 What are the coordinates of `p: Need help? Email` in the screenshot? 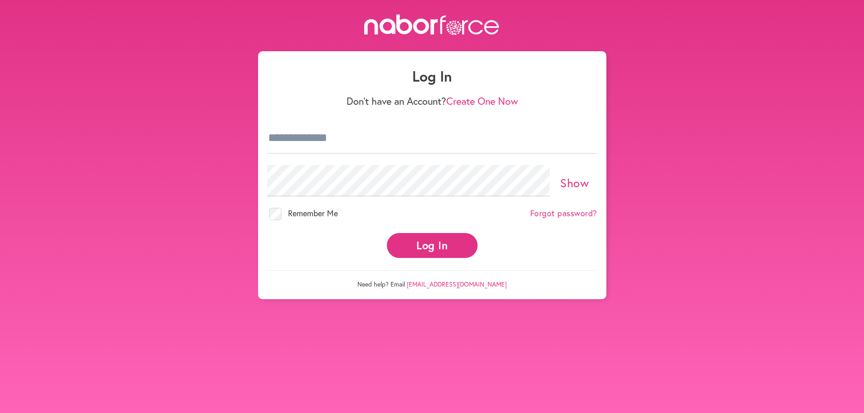 It's located at (432, 279).